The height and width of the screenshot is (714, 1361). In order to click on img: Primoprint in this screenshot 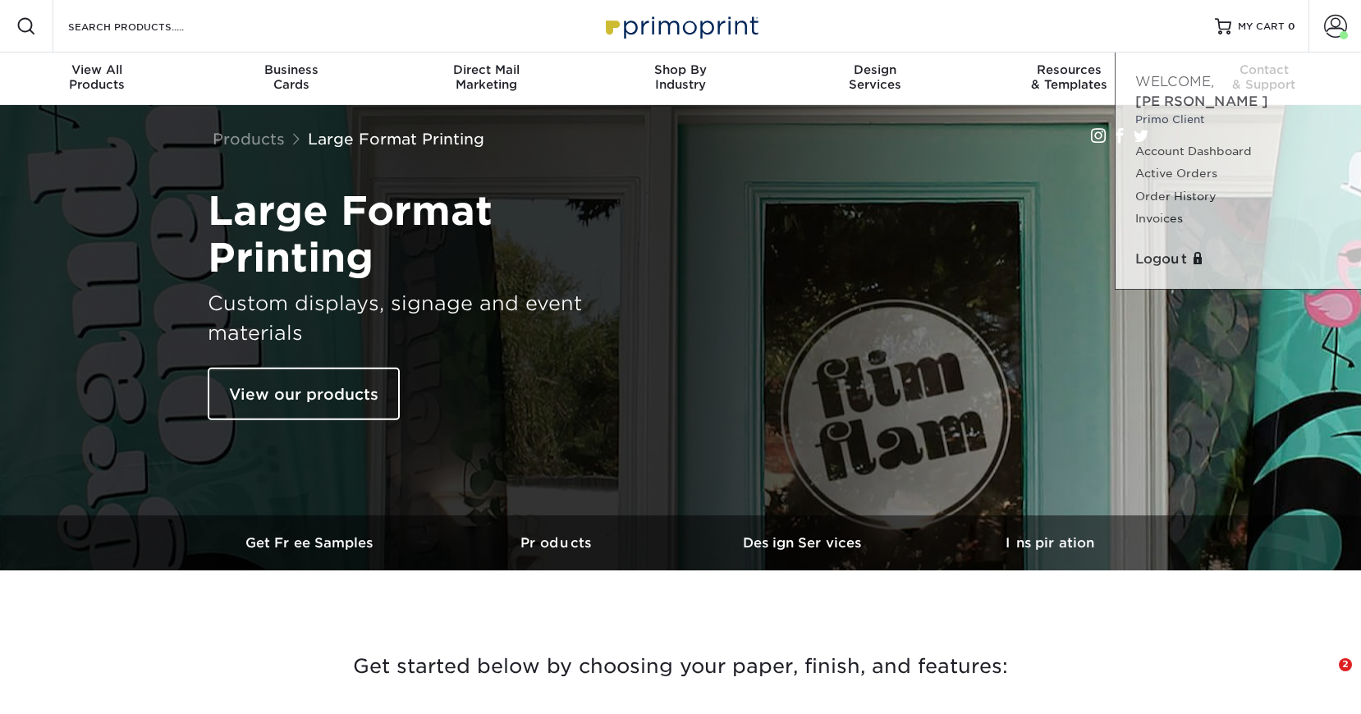, I will do `click(680, 25)`.